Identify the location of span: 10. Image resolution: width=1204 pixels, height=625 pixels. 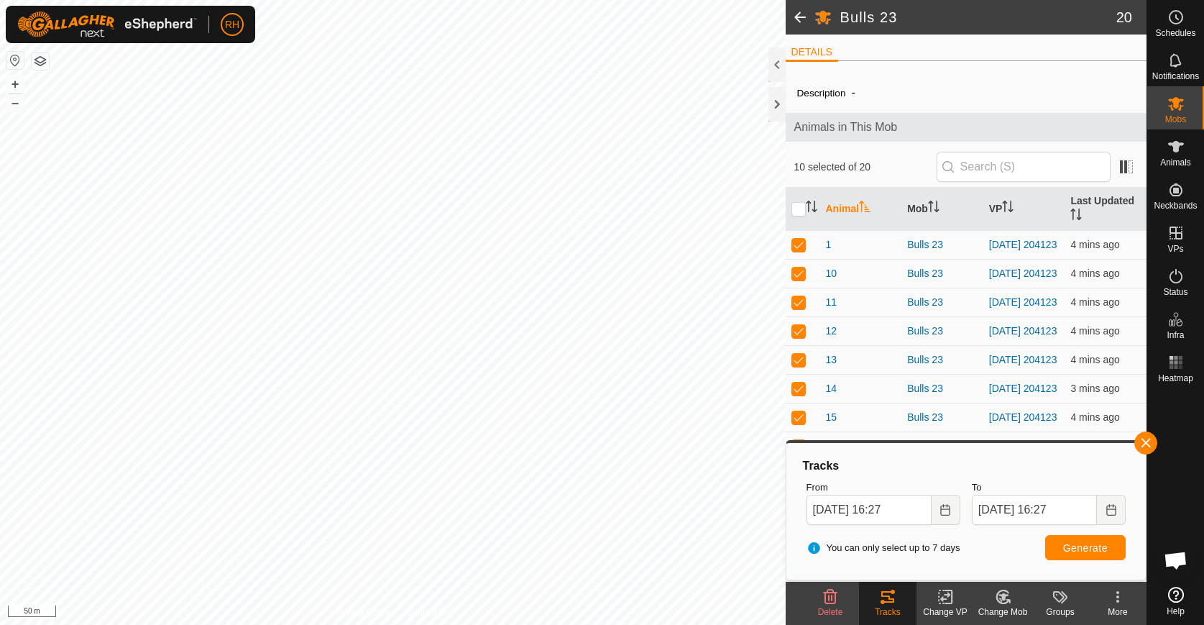
(832, 273).